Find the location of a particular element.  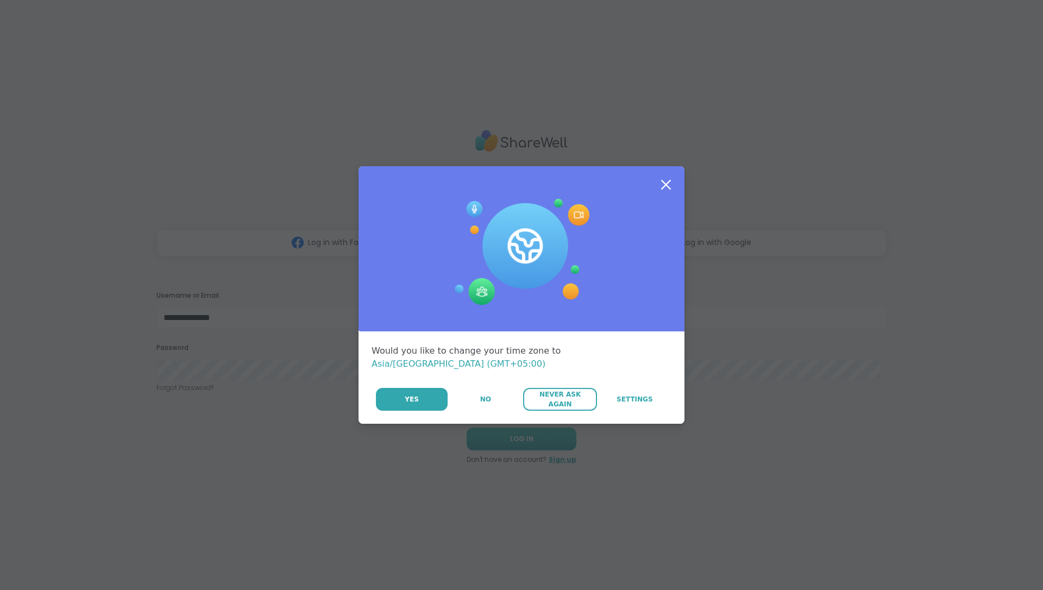

img: Session Experience is located at coordinates (521, 252).